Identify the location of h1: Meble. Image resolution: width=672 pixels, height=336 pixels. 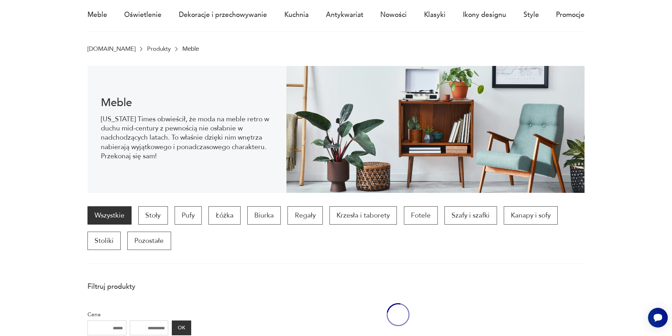
(187, 103).